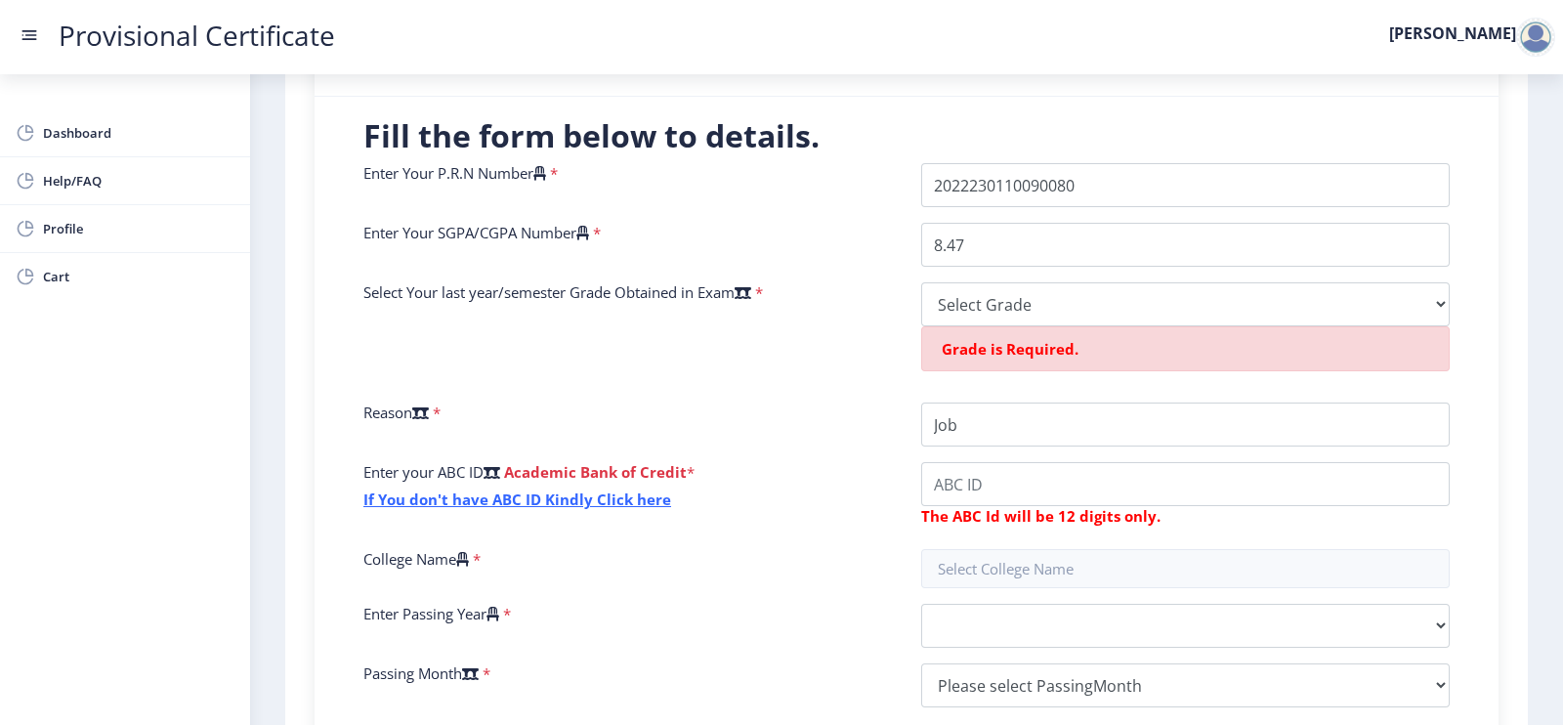 Image resolution: width=1563 pixels, height=725 pixels. What do you see at coordinates (1185, 484) in the screenshot?
I see `input: ABC ID` at bounding box center [1185, 484].